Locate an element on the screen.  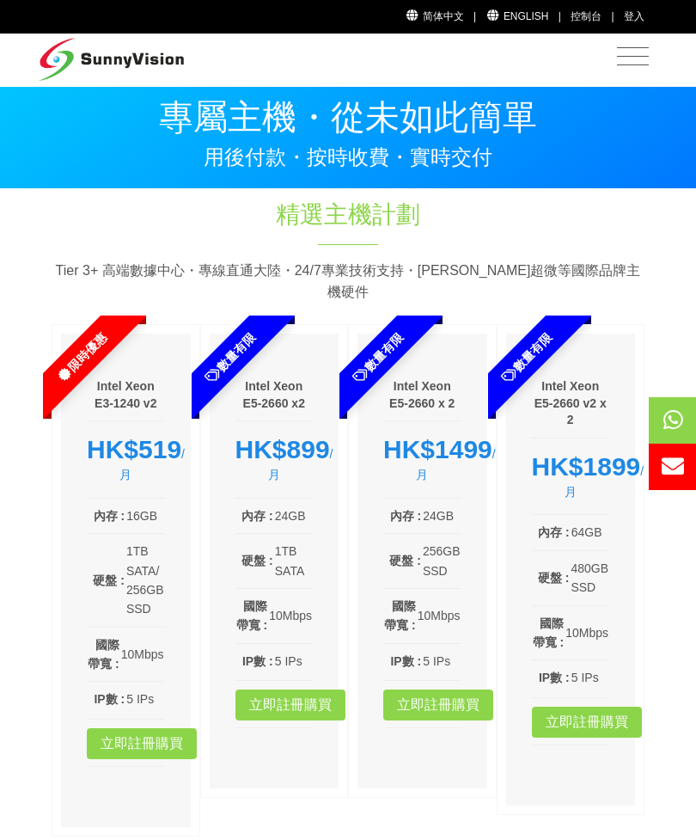
span: 限時優惠 is located at coordinates (82, 358).